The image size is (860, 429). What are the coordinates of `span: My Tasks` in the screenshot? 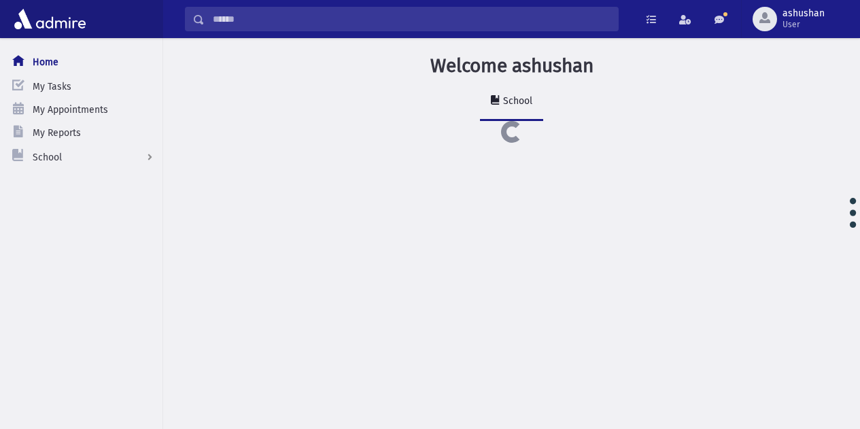 It's located at (52, 86).